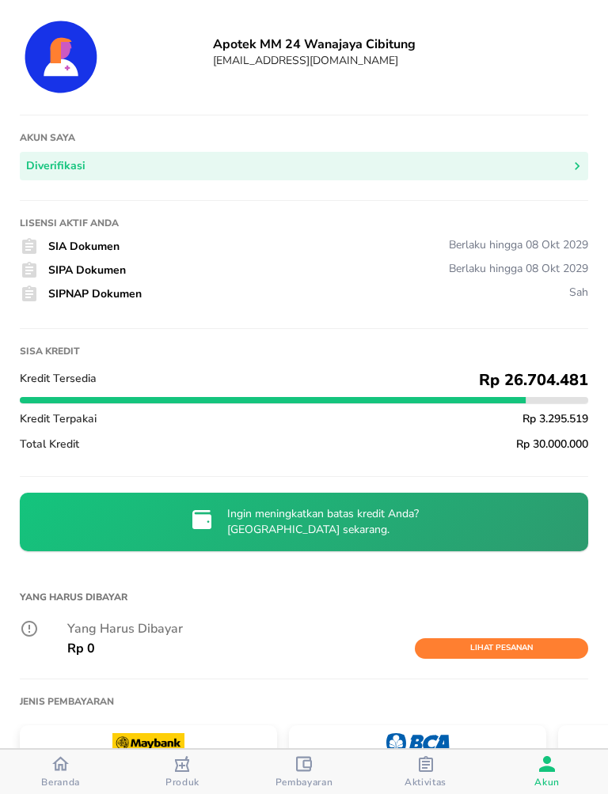 The width and height of the screenshot is (608, 794). I want to click on button: Aktivitas, so click(426, 772).